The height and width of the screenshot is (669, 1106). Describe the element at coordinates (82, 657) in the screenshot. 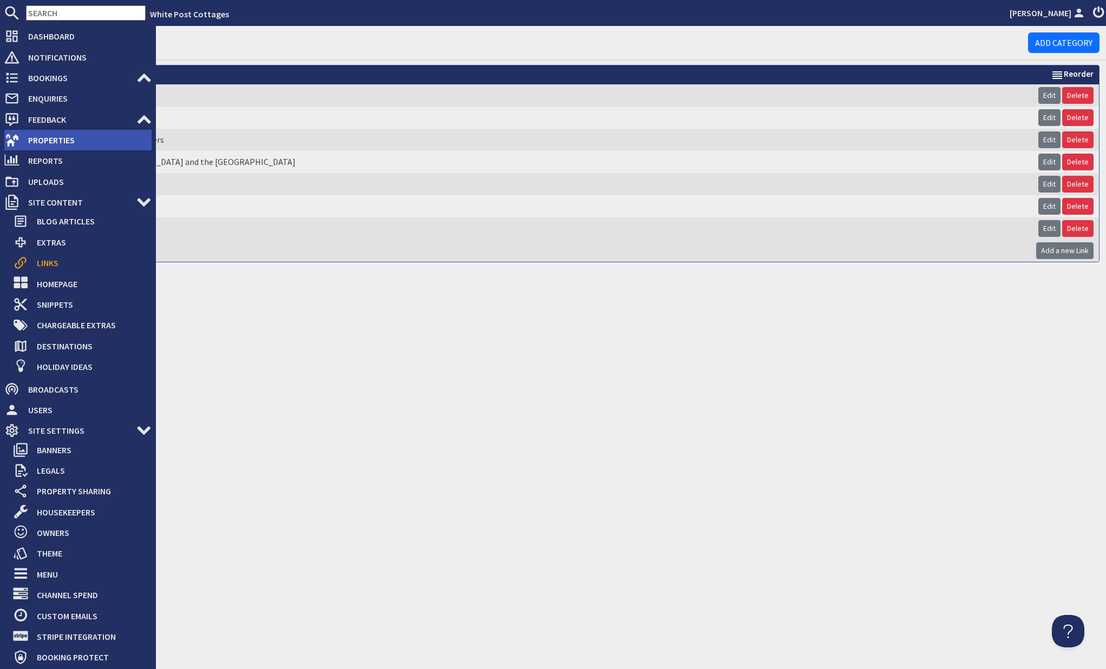

I see `a: Booking Protect` at that location.